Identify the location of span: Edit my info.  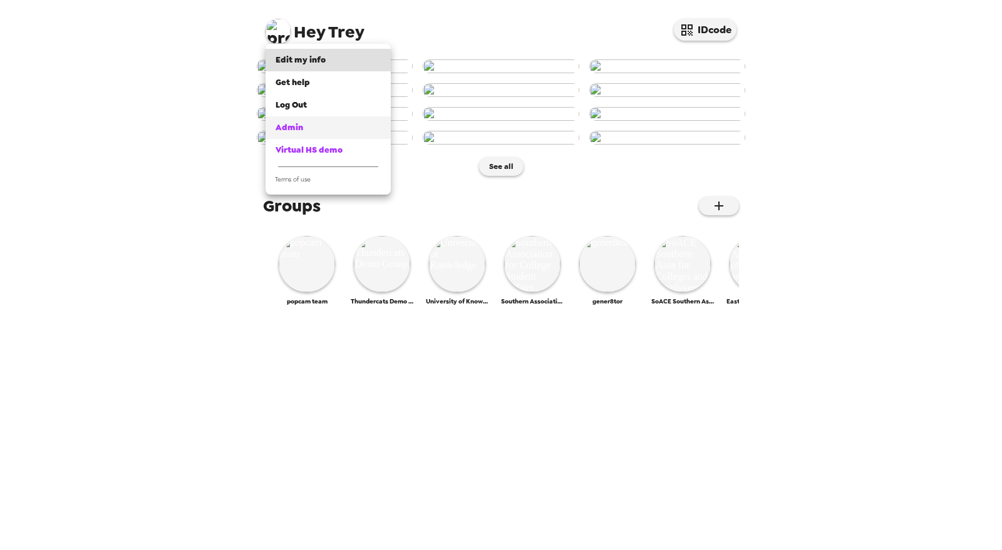
(301, 59).